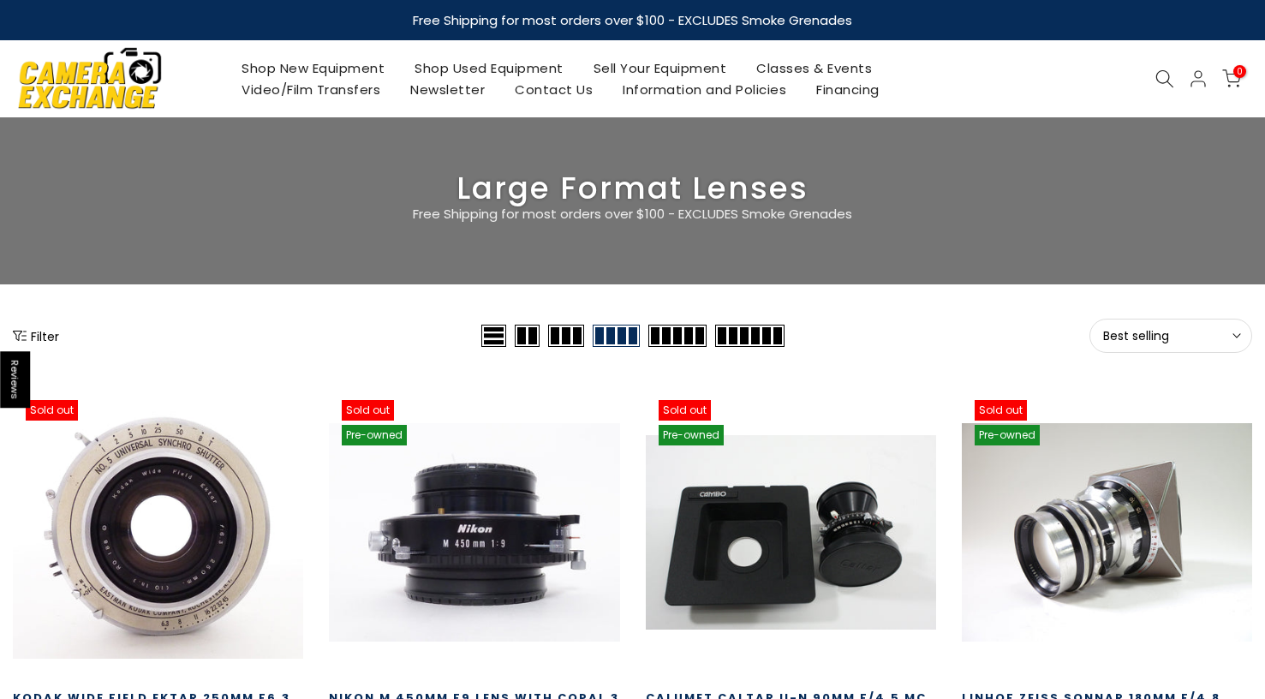 The image size is (1265, 699). I want to click on span: 0, so click(1240, 71).